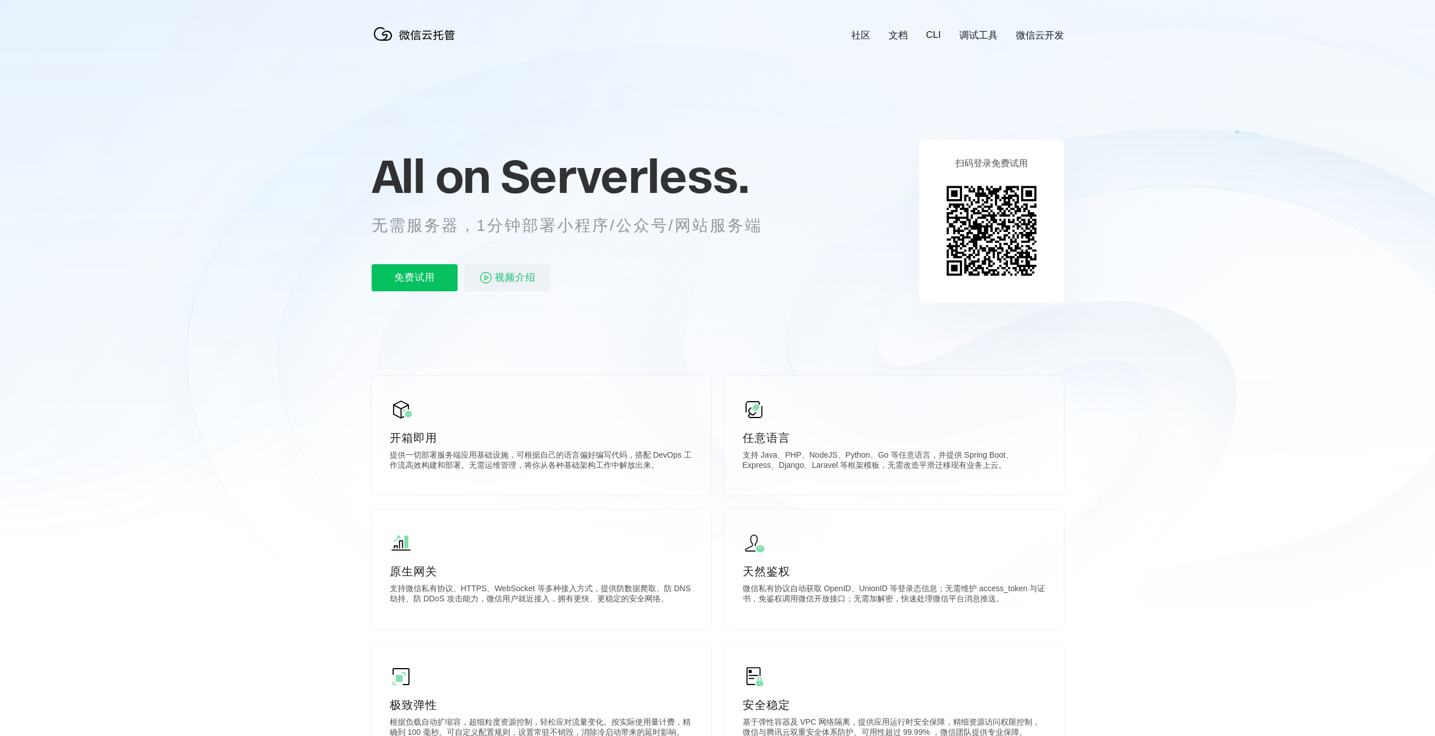  Describe the element at coordinates (417, 42) in the screenshot. I see `a: 微信云托管` at that location.